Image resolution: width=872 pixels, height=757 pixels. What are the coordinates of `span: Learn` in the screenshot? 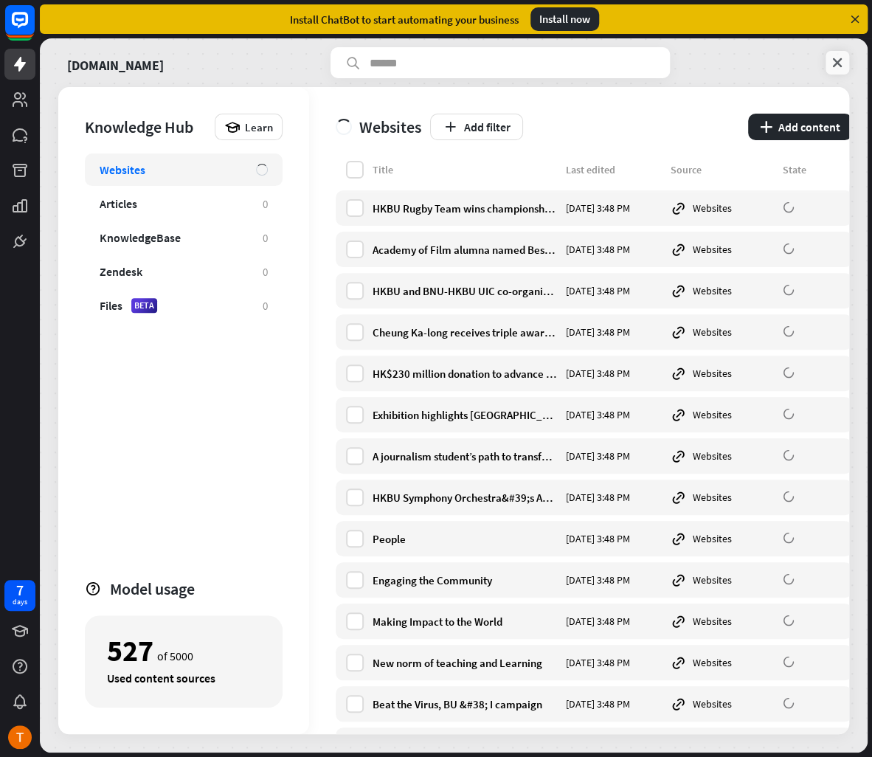 It's located at (259, 127).